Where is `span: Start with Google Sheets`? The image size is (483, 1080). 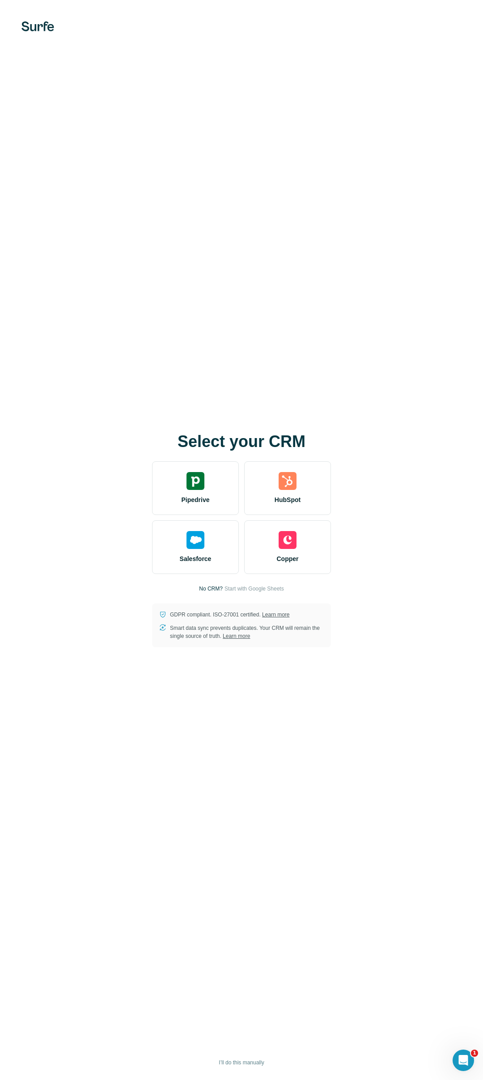
span: Start with Google Sheets is located at coordinates (254, 589).